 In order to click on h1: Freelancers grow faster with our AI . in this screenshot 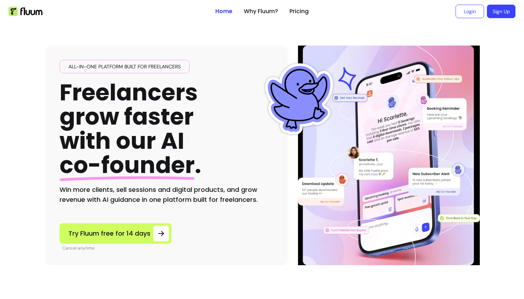, I will do `click(130, 129)`.